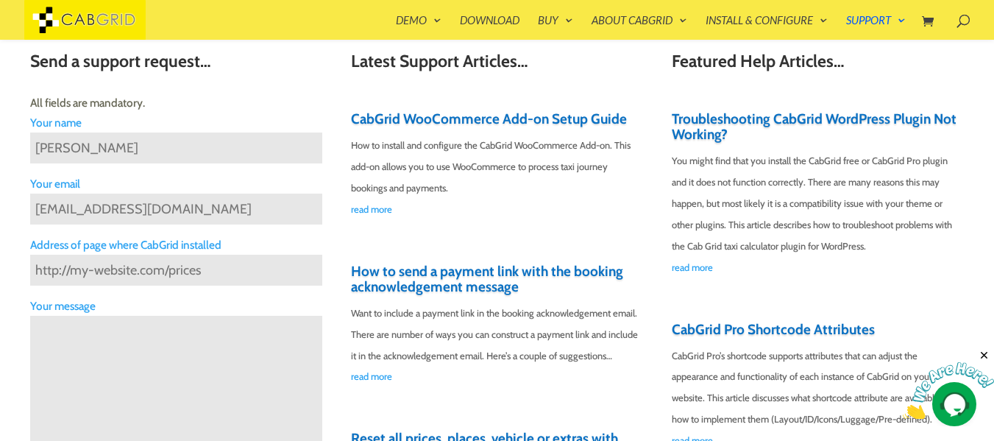 Image resolution: width=994 pixels, height=441 pixels. Describe the element at coordinates (488, 118) in the screenshot. I see `a: CabGrid WooCommerce Add-on Setup Guide` at that location.